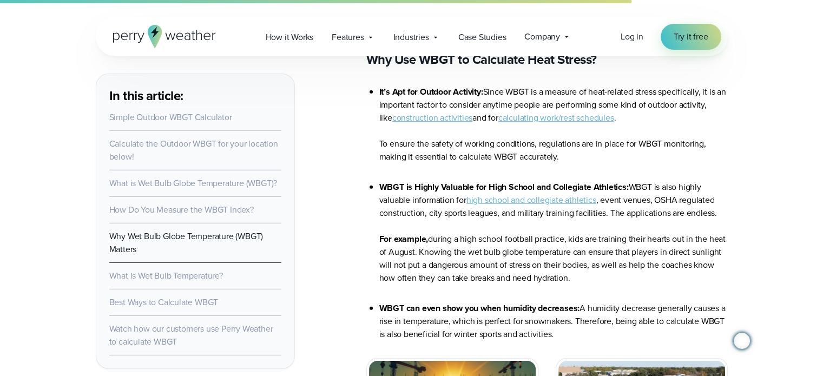  I want to click on a: How Do You Measure the WBGT Index?, so click(181, 209).